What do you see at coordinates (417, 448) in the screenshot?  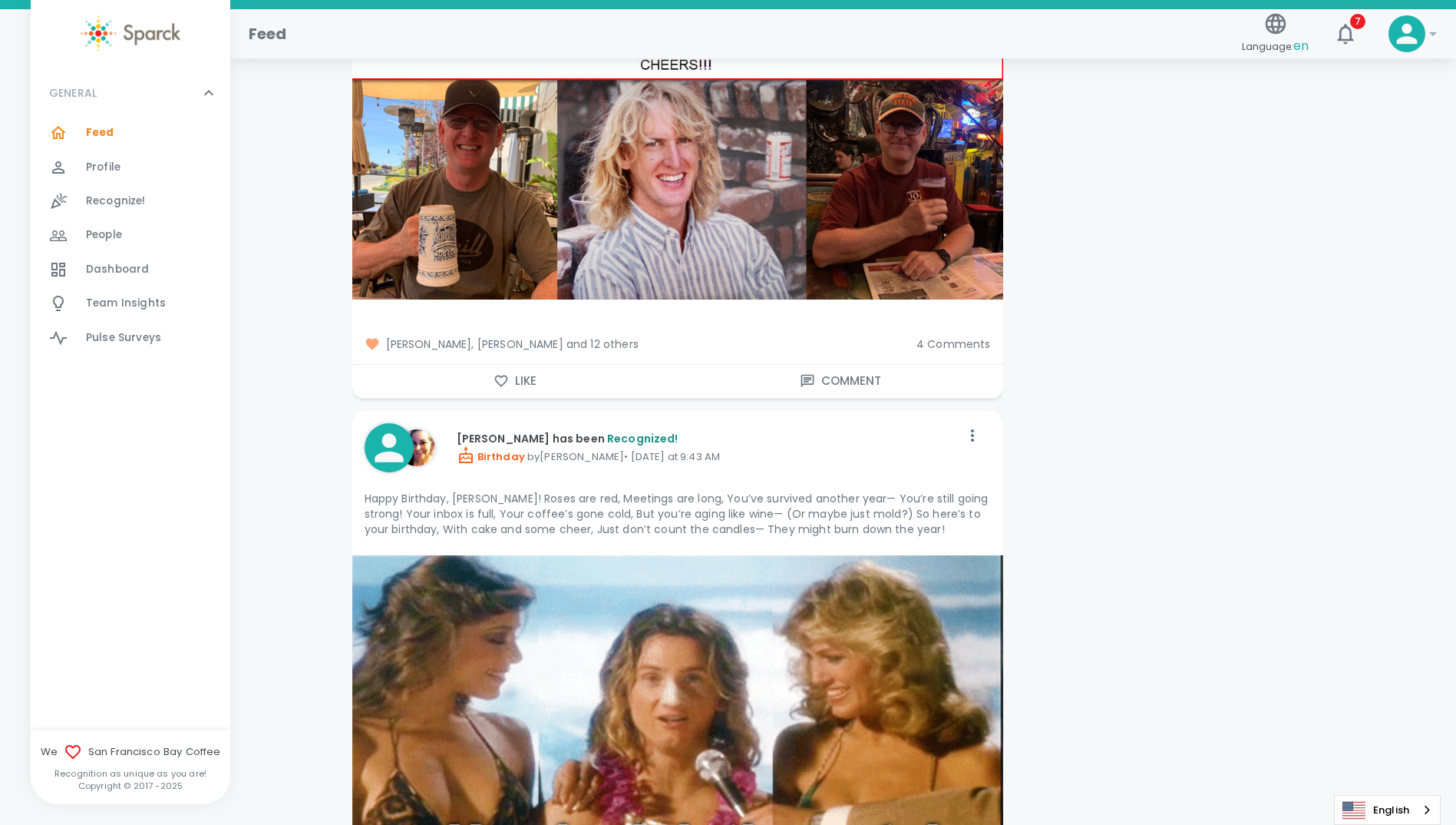 I see `img: Picture of Nikki Meeks` at bounding box center [417, 448].